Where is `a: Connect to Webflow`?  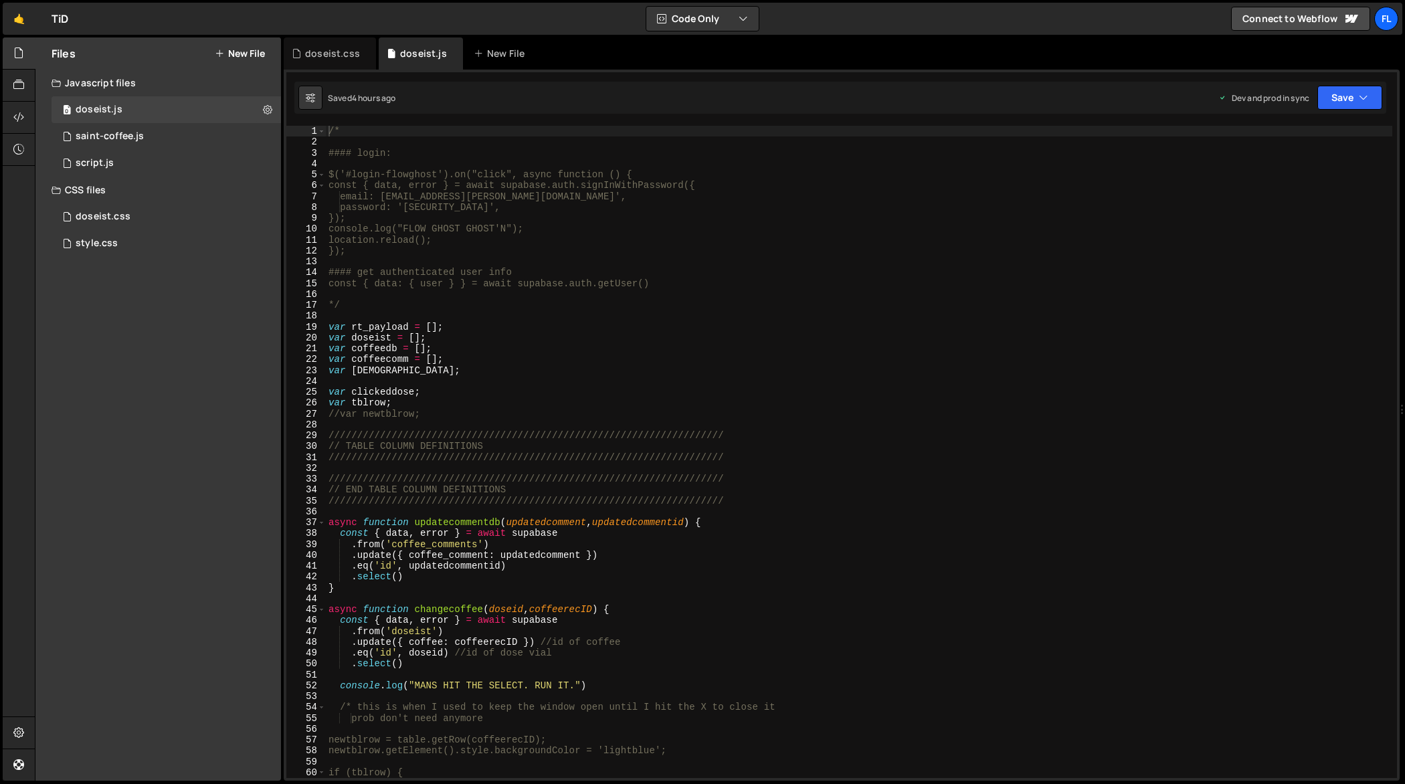 a: Connect to Webflow is located at coordinates (1300, 19).